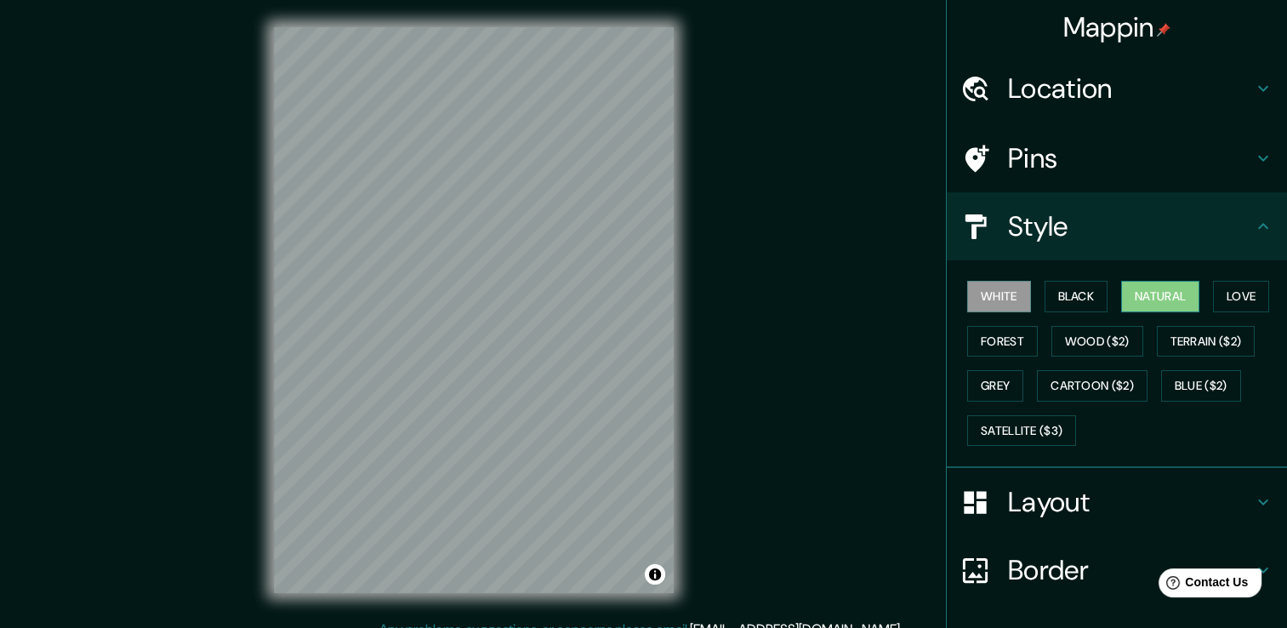 This screenshot has width=1287, height=628. I want to click on div: Pins, so click(1117, 158).